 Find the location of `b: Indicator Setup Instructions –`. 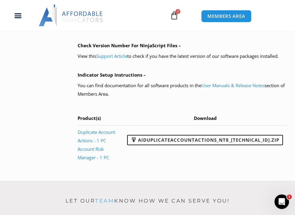

b: Indicator Setup Instructions – is located at coordinates (112, 75).